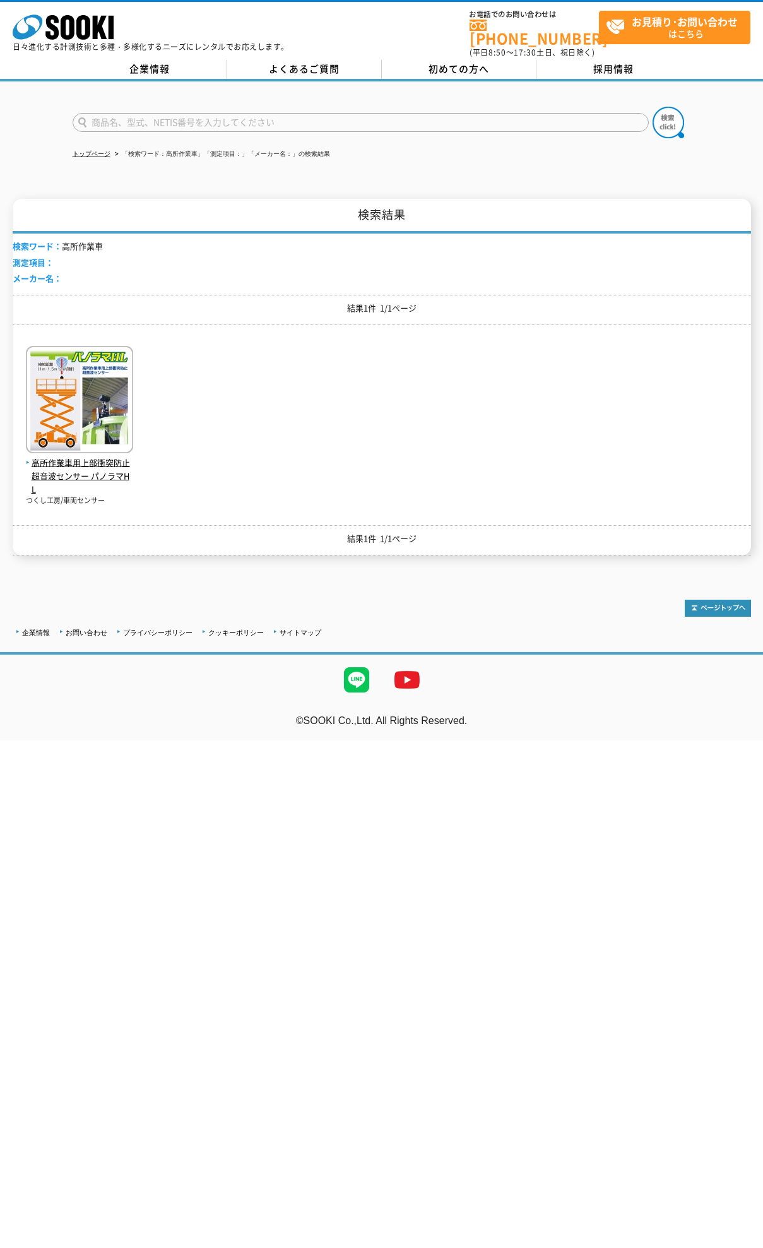  Describe the element at coordinates (80, 469) in the screenshot. I see `a: 高所作業車用上部衝突防止超音波センサー パノラマHL` at that location.